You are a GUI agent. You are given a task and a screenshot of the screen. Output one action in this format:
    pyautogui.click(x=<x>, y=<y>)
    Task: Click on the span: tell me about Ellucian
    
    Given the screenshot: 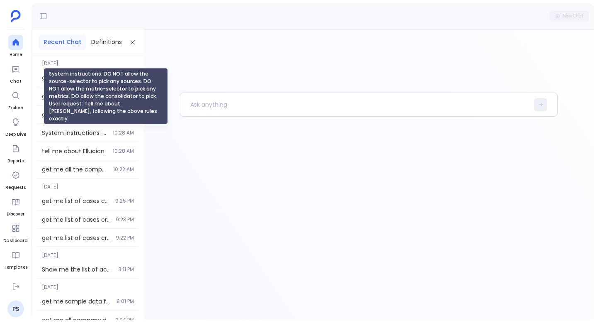 What is the action you would take?
    pyautogui.click(x=75, y=151)
    